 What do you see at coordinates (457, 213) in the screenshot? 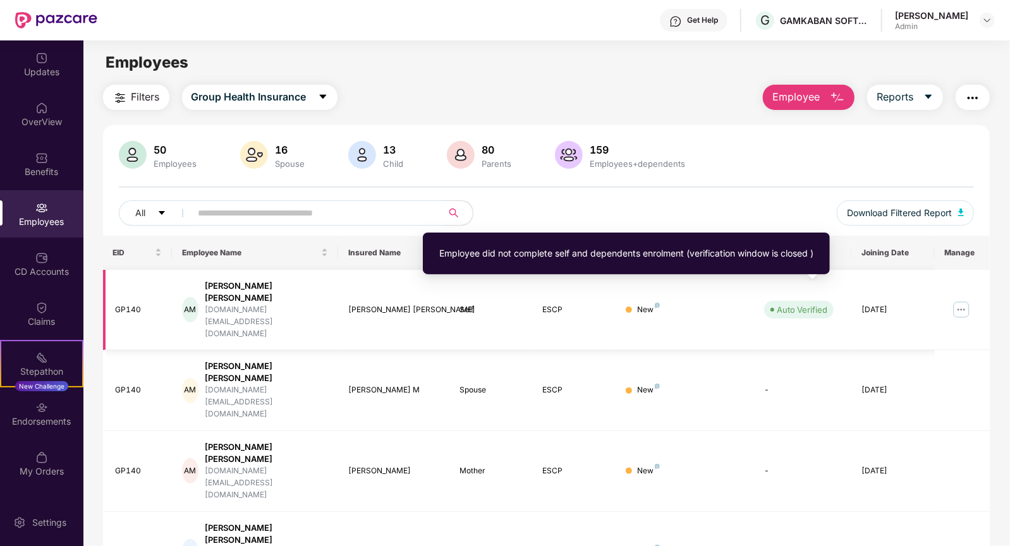
I see `button: search` at bounding box center [457, 213].